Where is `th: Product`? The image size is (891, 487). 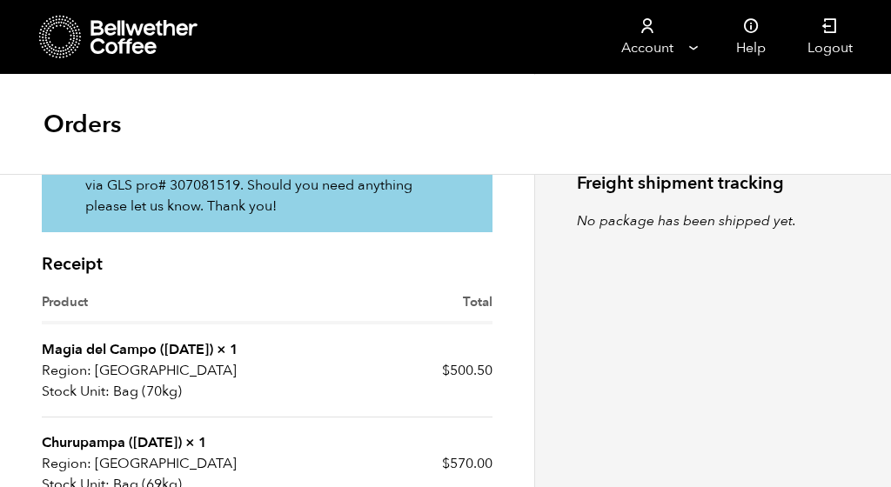 th: Product is located at coordinates (154, 308).